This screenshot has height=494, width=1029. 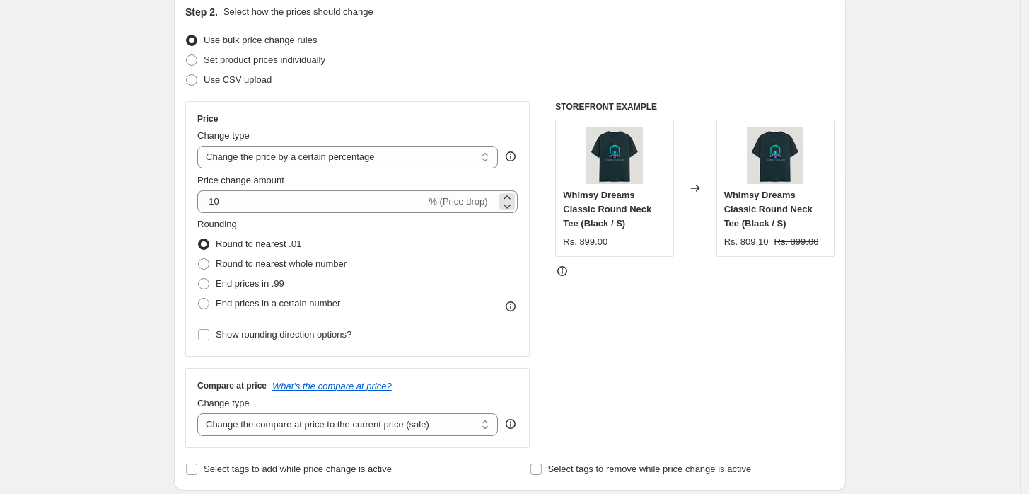 What do you see at coordinates (332, 386) in the screenshot?
I see `i: What's the compare at price?` at bounding box center [332, 386].